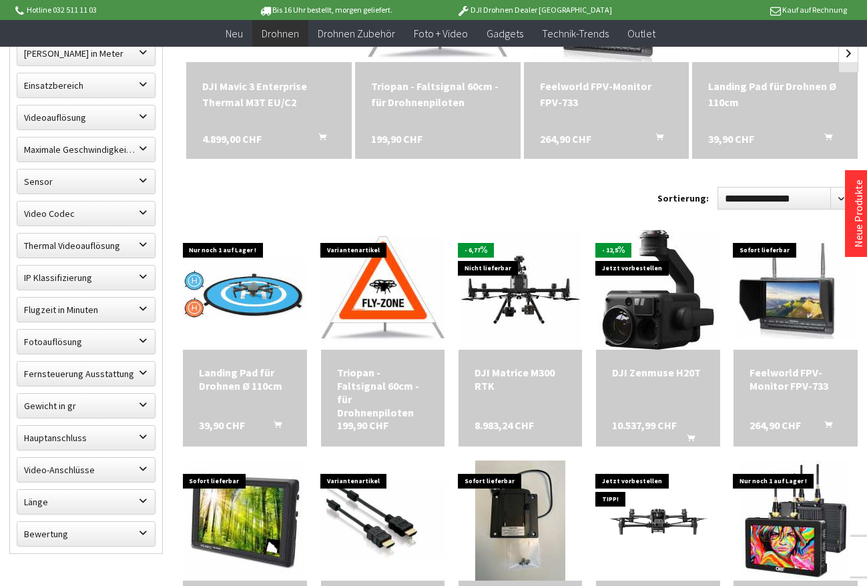 This screenshot has width=867, height=586. What do you see at coordinates (521, 290) in the screenshot?
I see `img: DJI Matrice M300 RTK` at bounding box center [521, 290].